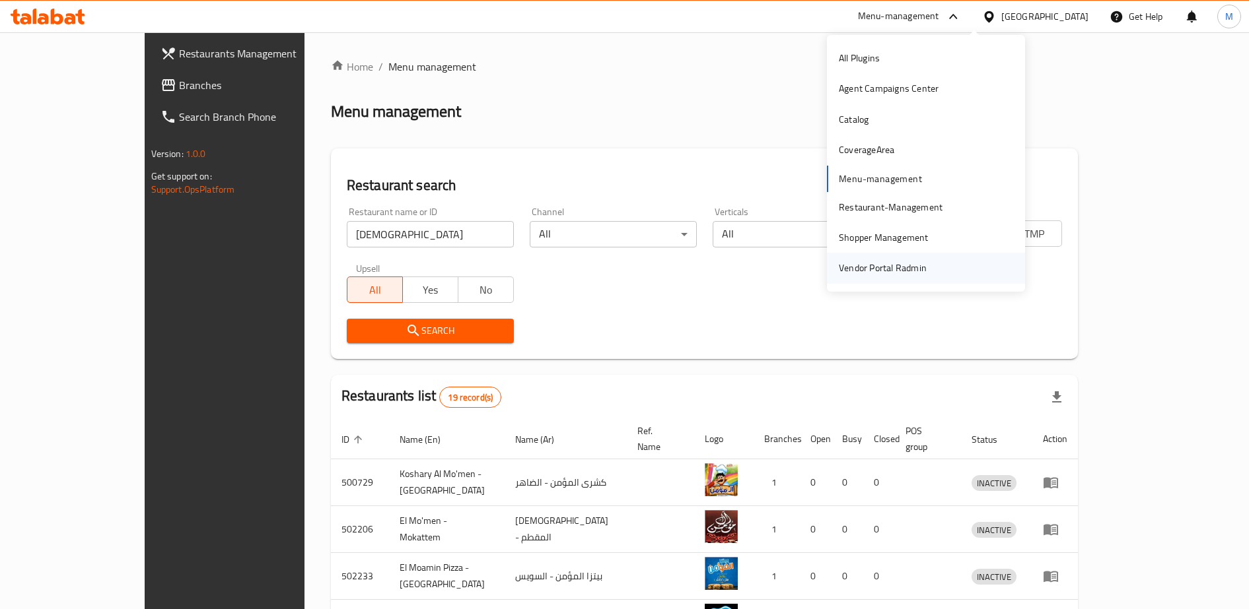  I want to click on th: Busy, so click(847, 439).